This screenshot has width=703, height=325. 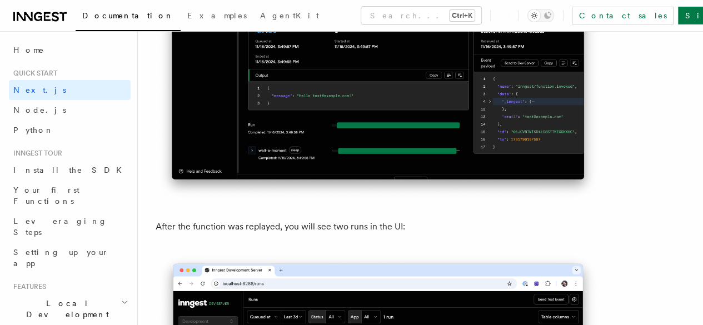 What do you see at coordinates (69, 170) in the screenshot?
I see `a: Install the SDK` at bounding box center [69, 170].